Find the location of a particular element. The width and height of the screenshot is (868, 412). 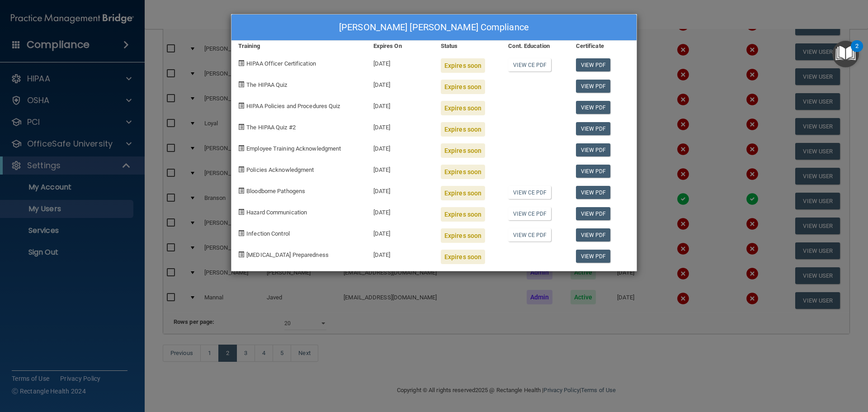

span: Bloodborne Pathogens is located at coordinates (276, 191).